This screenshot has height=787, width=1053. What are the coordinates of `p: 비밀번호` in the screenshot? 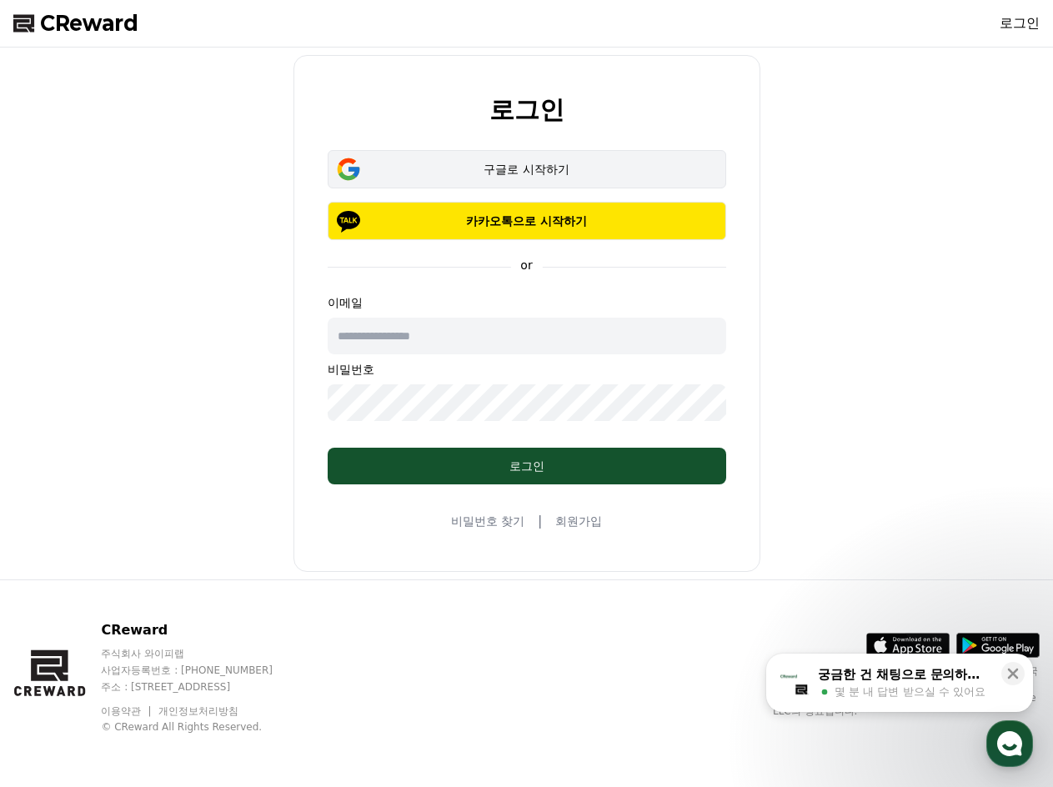 It's located at (527, 369).